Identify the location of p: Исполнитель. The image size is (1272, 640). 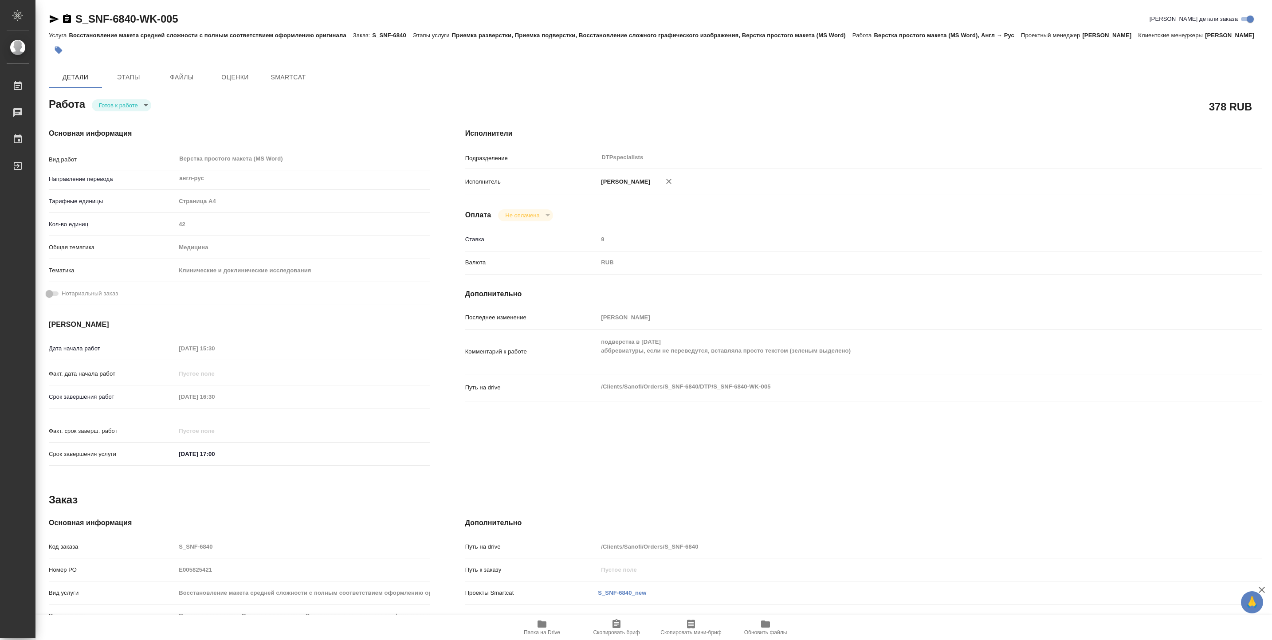
(532, 182).